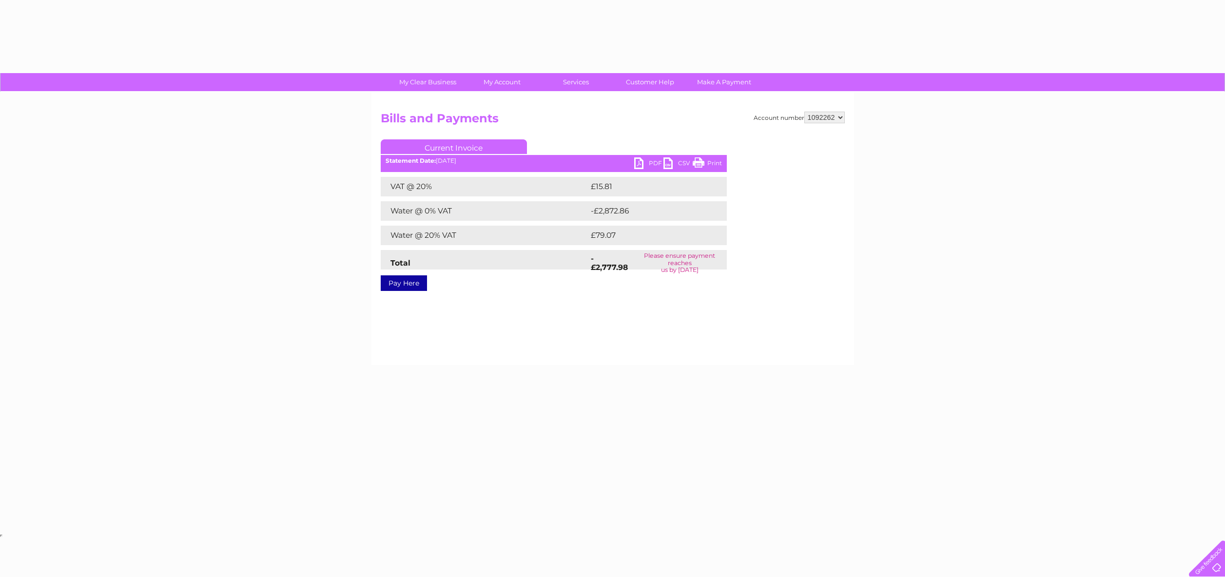 The height and width of the screenshot is (577, 1225). Describe the element at coordinates (502, 82) in the screenshot. I see `a: My Account` at that location.